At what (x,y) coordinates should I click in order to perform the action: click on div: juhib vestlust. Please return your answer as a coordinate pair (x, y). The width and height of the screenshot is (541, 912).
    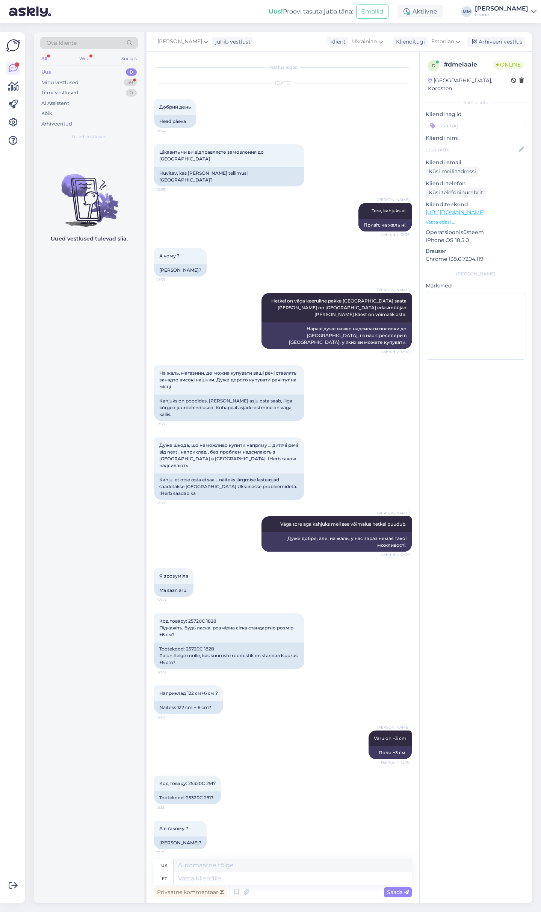
    Looking at the image, I should click on (232, 42).